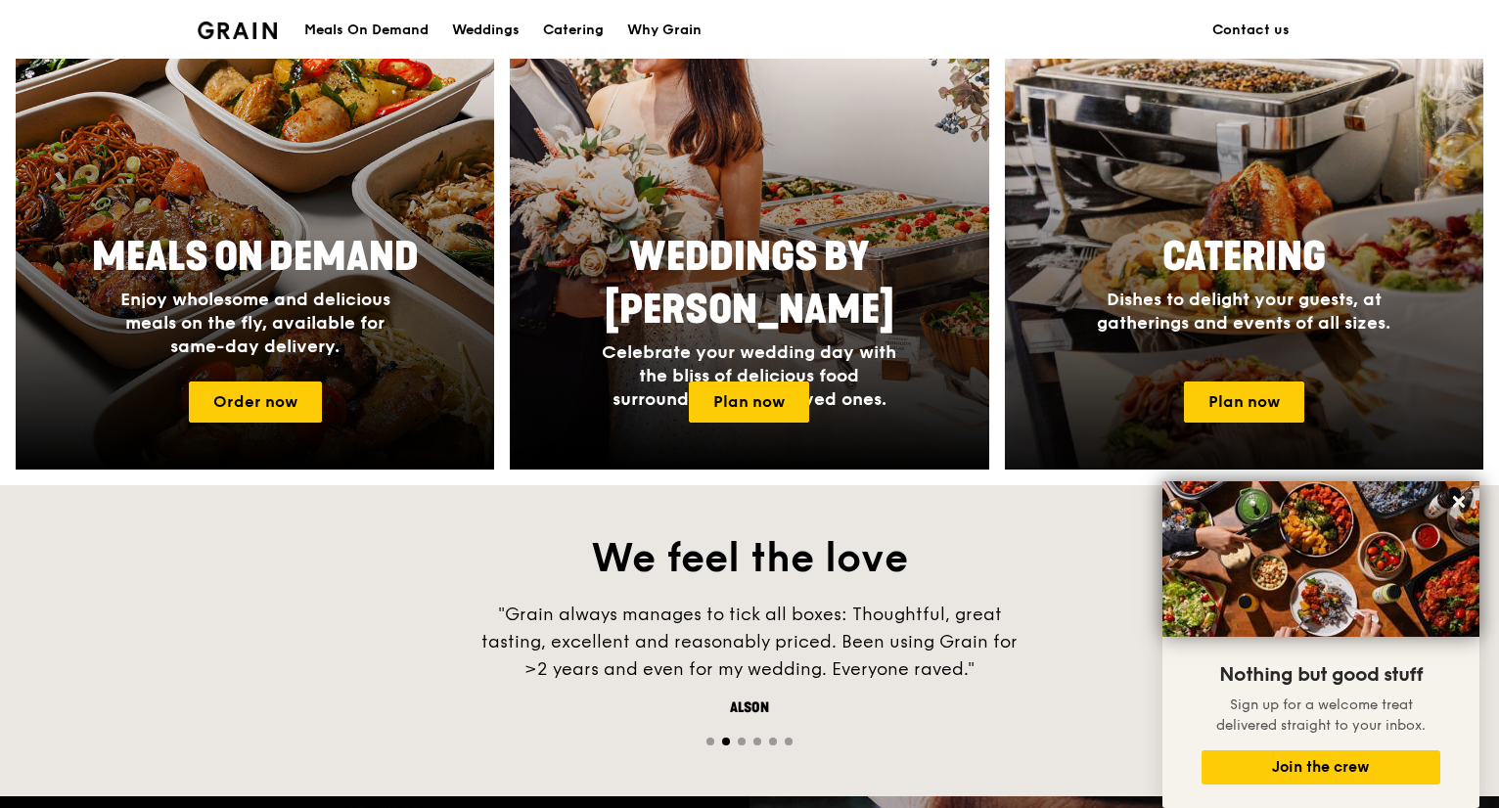 The width and height of the screenshot is (1499, 808). What do you see at coordinates (726, 742) in the screenshot?
I see `span: Go to slide 2` at bounding box center [726, 742].